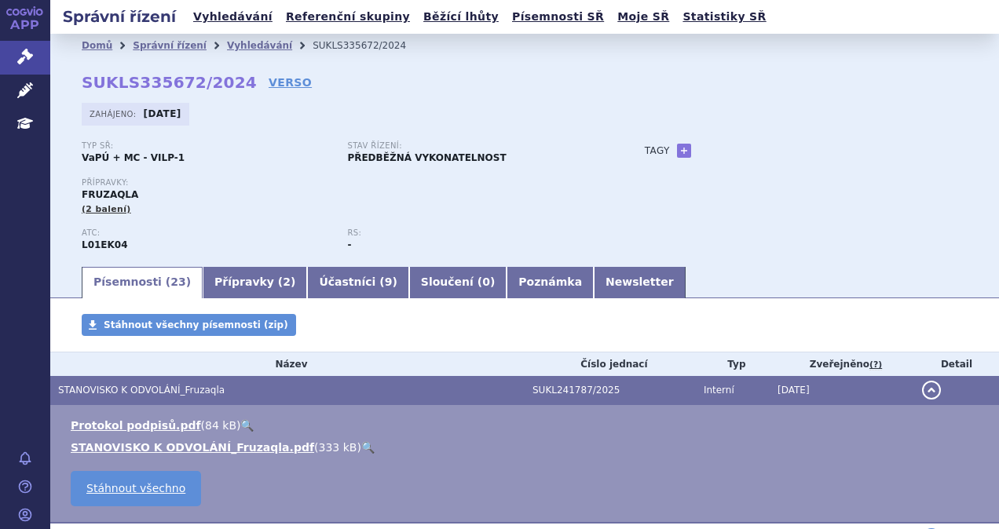 This screenshot has width=999, height=529. I want to click on a: STANOVISKO K ODVOLÁNÍ_Fruzaqla.pdf, so click(192, 448).